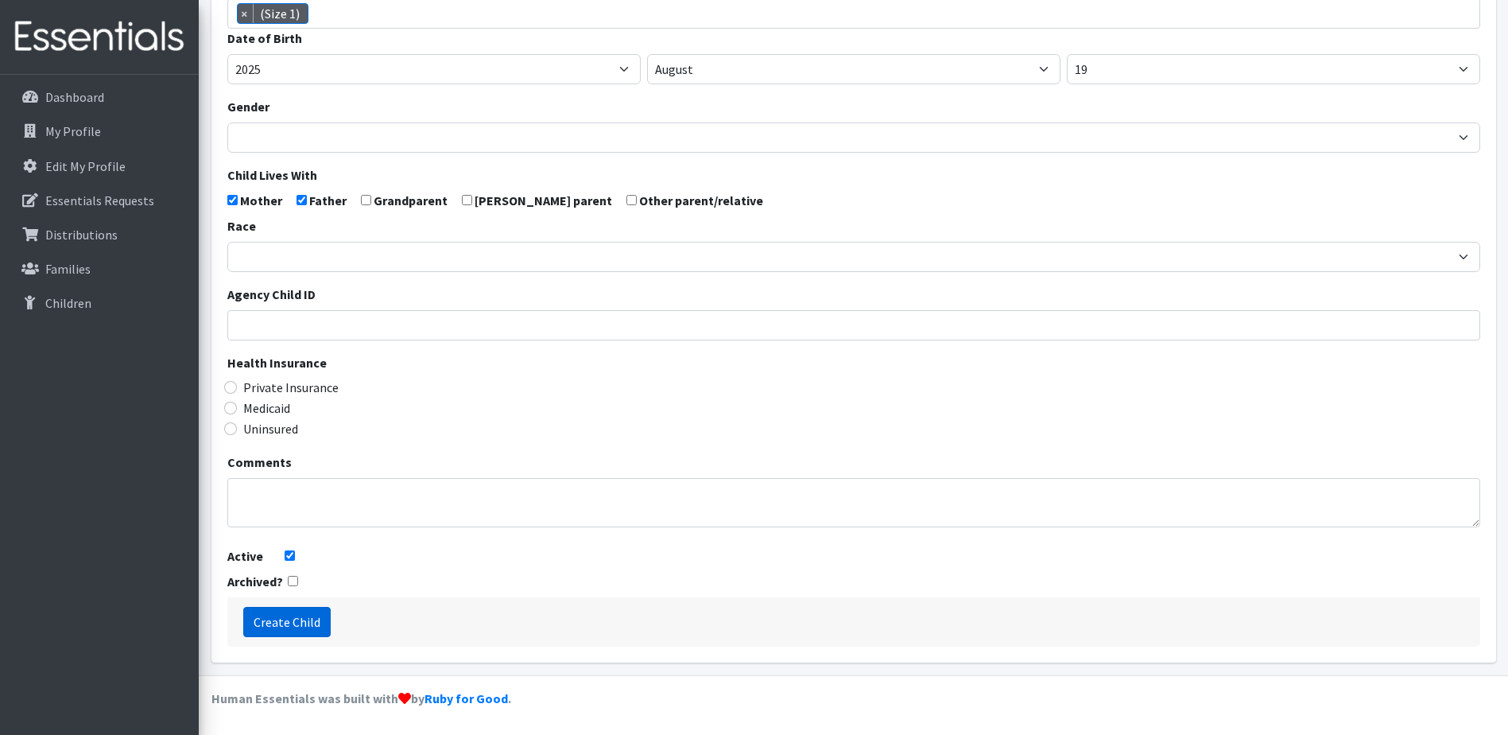 The height and width of the screenshot is (735, 1508). I want to click on label: Gender, so click(248, 107).